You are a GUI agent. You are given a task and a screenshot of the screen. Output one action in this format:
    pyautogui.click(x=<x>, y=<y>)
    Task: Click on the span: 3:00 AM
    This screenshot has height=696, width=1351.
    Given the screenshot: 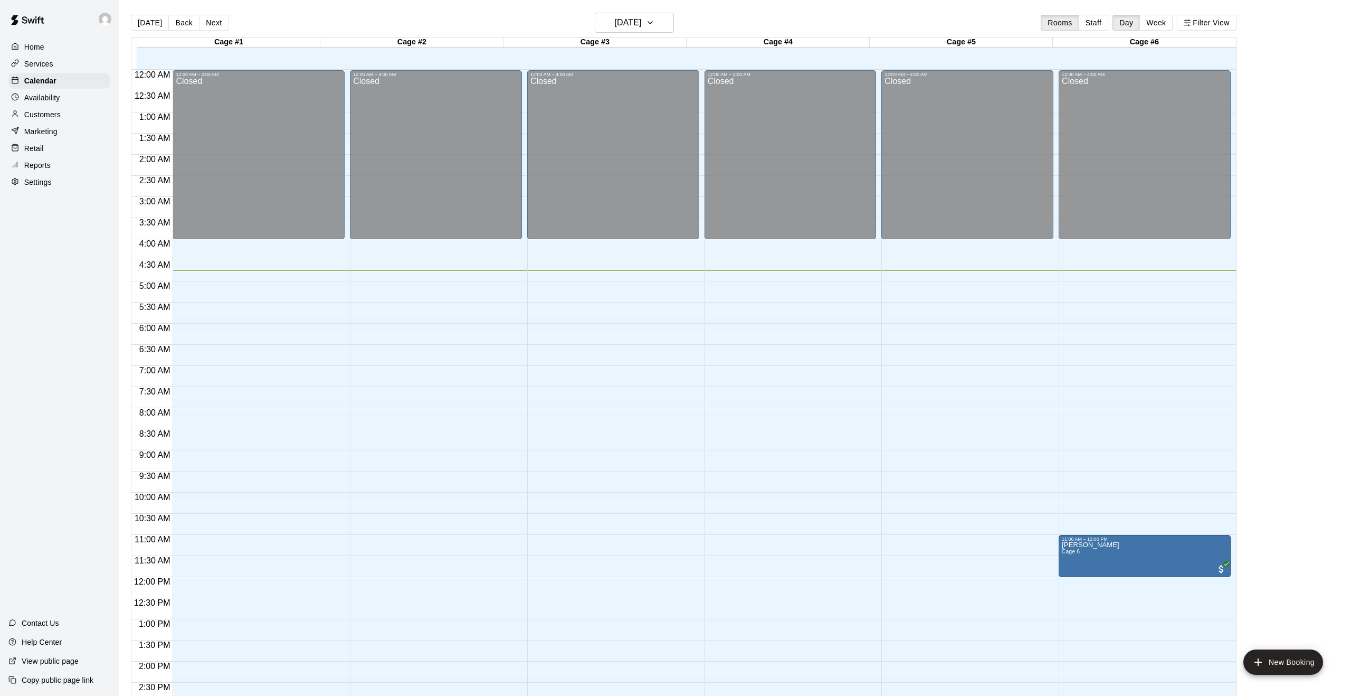 What is the action you would take?
    pyautogui.click(x=155, y=201)
    